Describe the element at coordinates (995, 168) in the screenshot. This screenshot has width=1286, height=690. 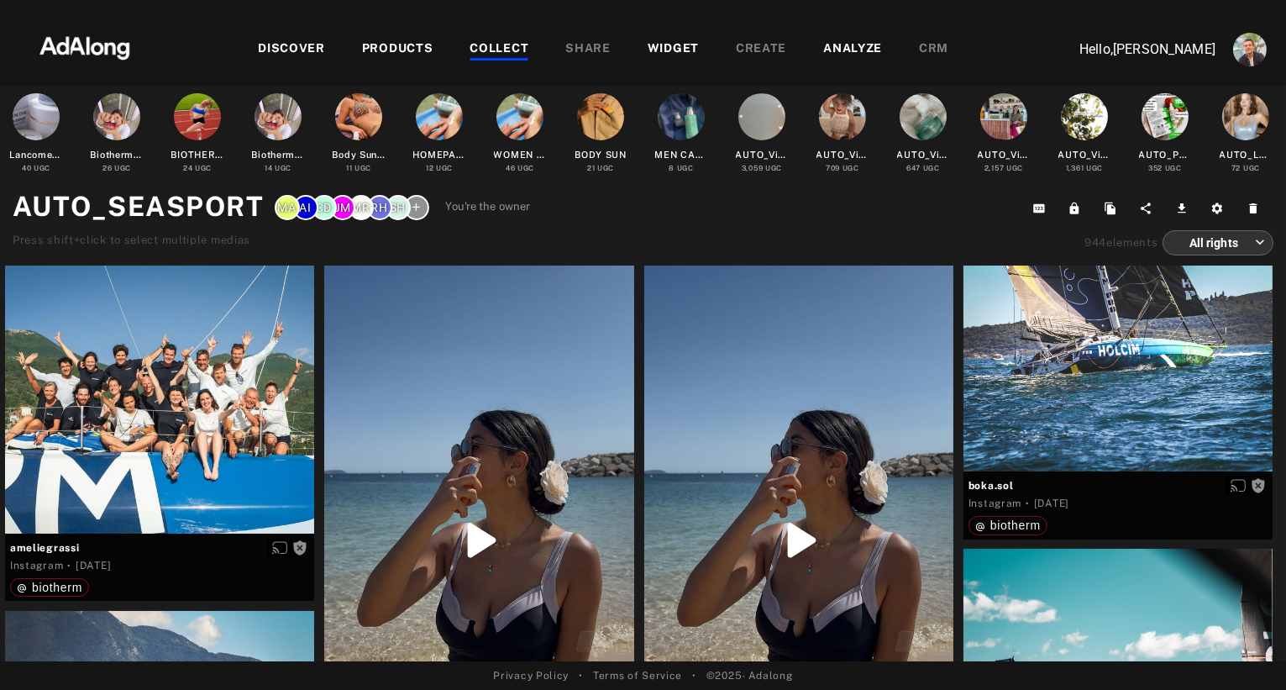
I see `span: 2,157` at that location.